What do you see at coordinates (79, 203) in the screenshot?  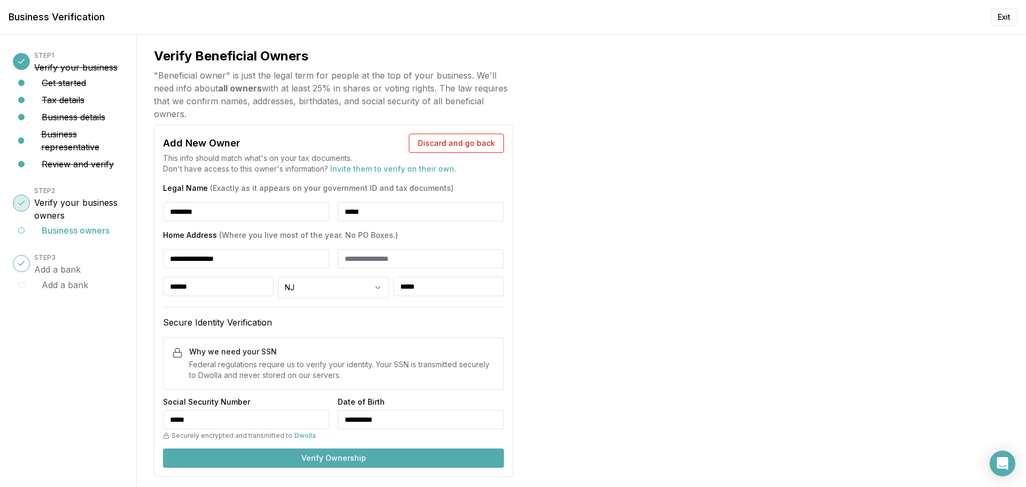 I see `button: STEP2Verify your business owners` at bounding box center [79, 203].